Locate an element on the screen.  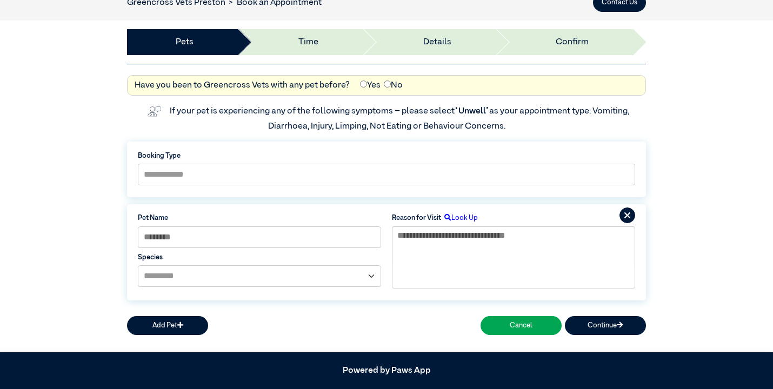
img: vet is located at coordinates (154, 111).